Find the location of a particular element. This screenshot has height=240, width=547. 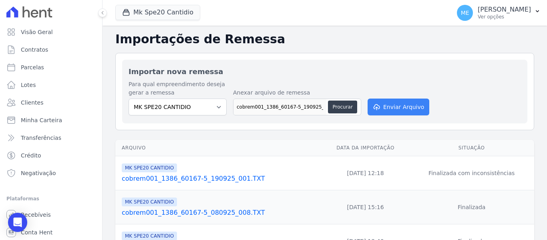

a: Minha Carteira is located at coordinates (51, 120).